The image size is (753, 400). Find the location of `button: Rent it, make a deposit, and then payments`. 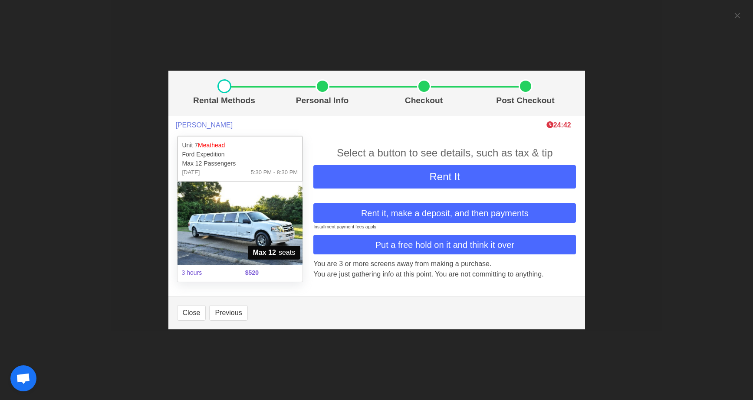

button: Rent it, make a deposit, and then payments is located at coordinates (444, 213).